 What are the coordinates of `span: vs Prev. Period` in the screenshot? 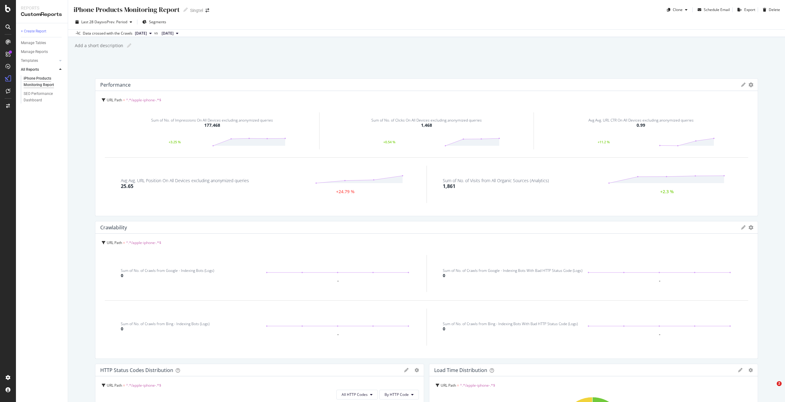 It's located at (115, 22).